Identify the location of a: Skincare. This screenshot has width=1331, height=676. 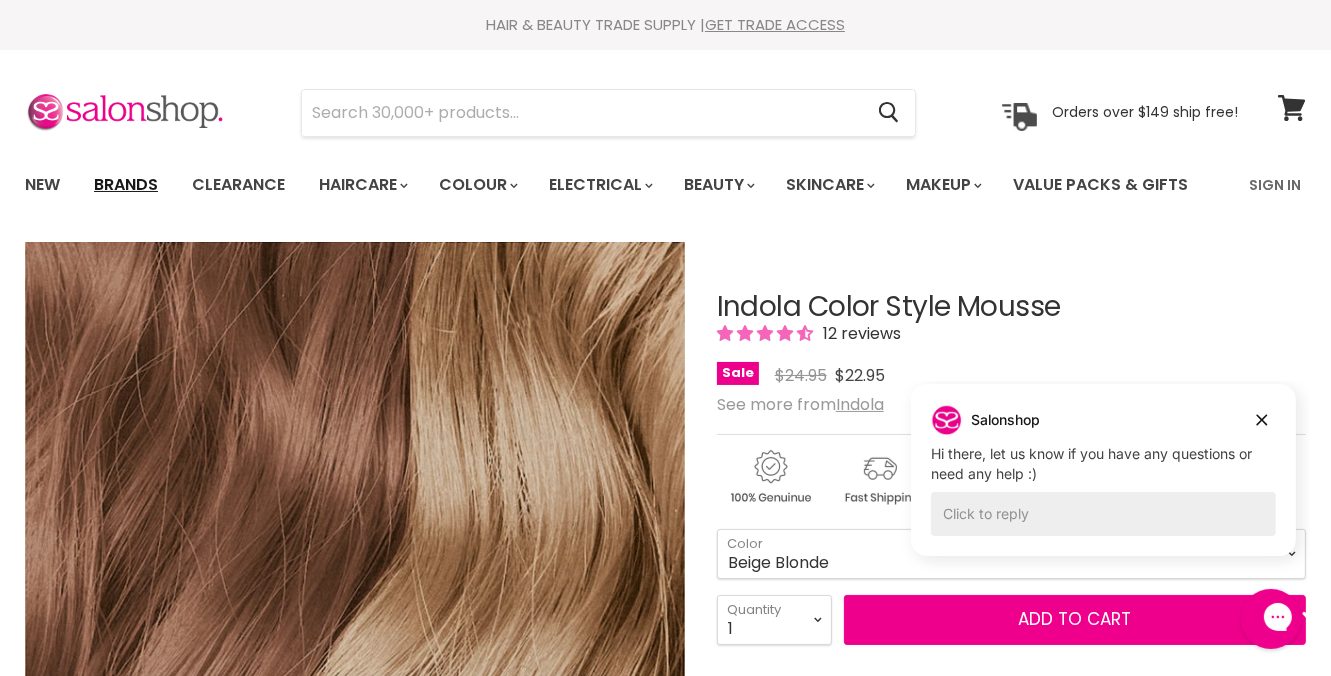
(829, 185).